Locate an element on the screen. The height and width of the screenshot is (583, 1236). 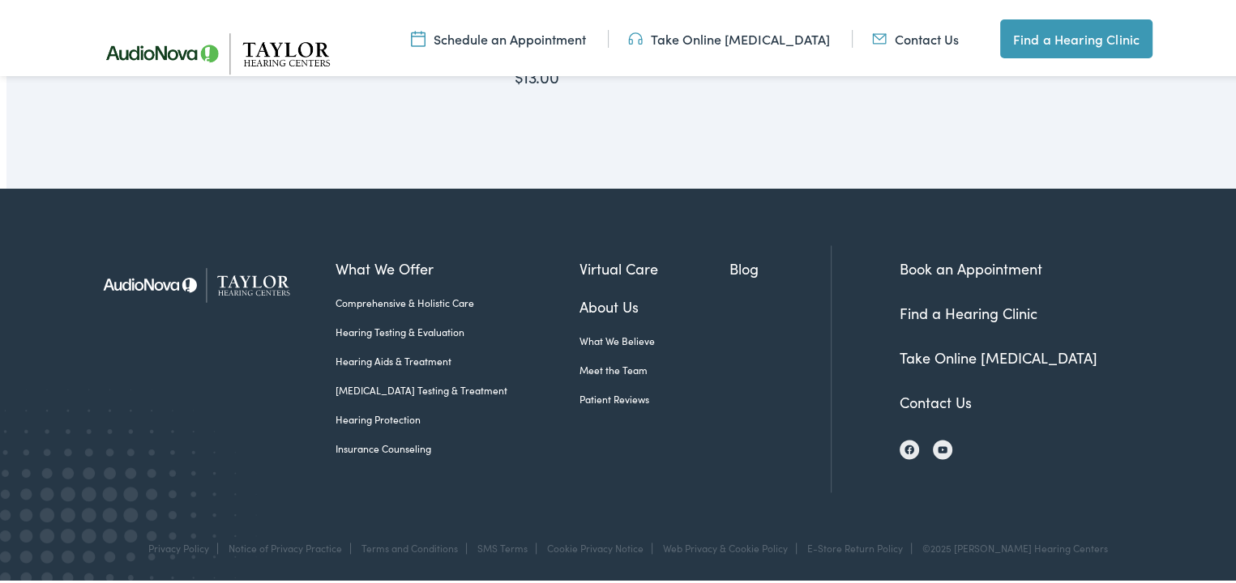
a: Cookie Privacy Notice is located at coordinates (595, 545).